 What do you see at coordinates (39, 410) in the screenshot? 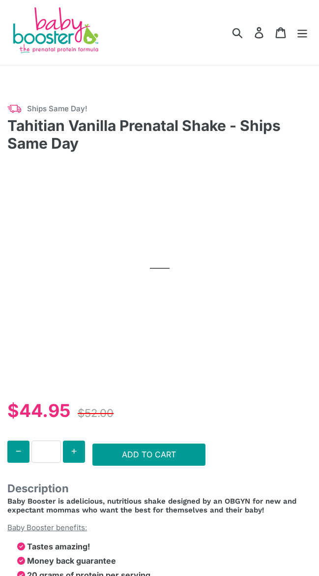
I see `div: $44.95` at bounding box center [39, 410].